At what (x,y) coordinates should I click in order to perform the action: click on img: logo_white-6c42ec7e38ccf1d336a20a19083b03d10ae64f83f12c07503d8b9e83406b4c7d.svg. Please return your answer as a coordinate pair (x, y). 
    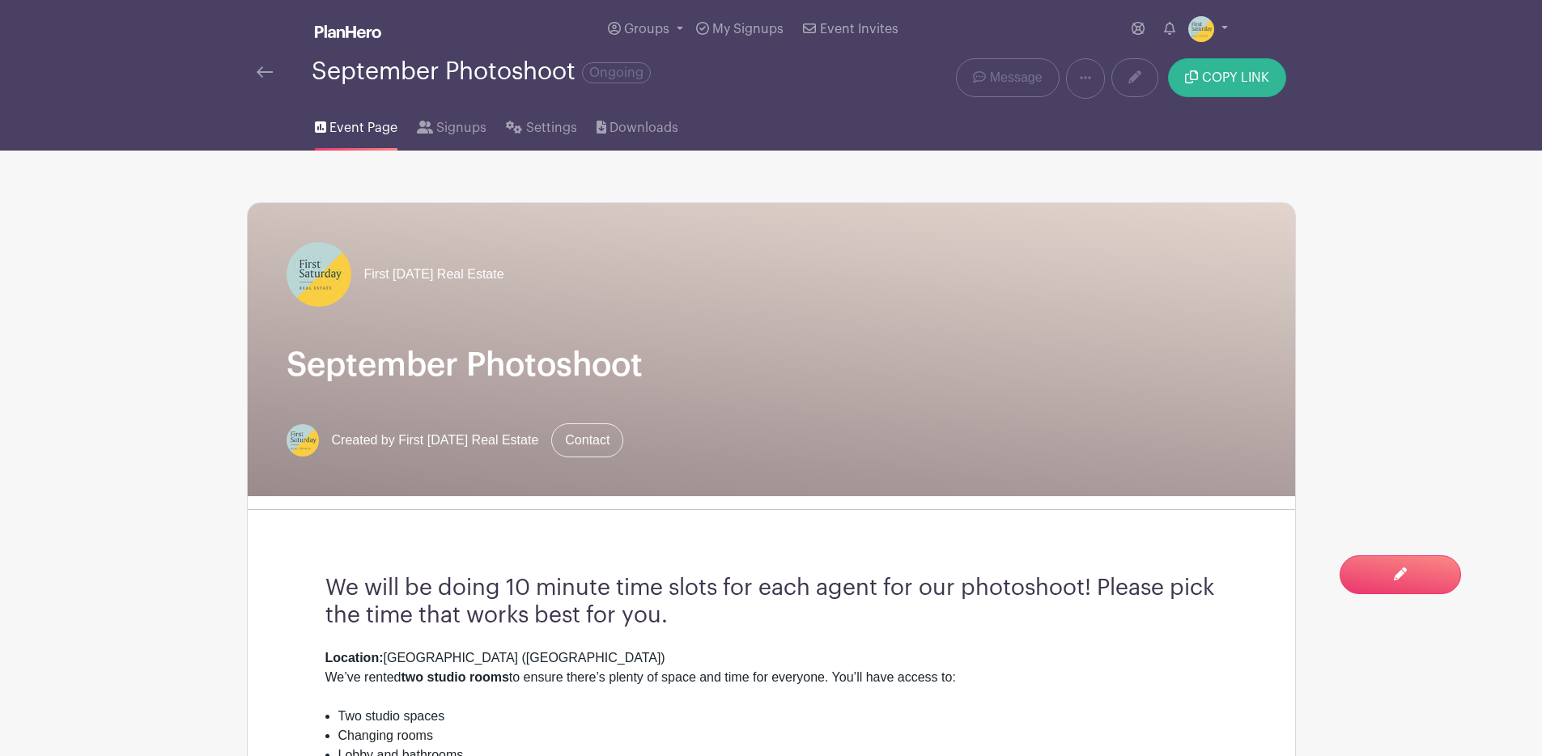
    Looking at the image, I should click on (348, 32).